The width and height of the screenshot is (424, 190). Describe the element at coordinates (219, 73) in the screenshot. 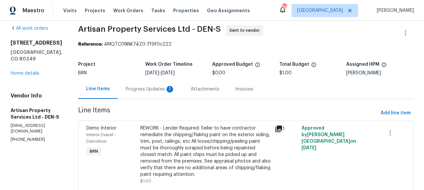

I see `span: $0.00` at that location.